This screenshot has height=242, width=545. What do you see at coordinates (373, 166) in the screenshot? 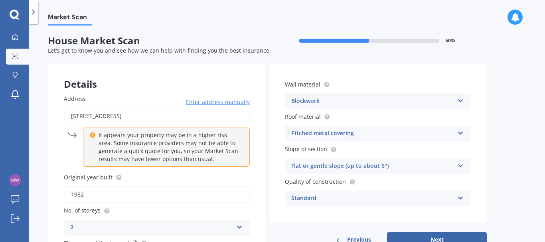
I see `div: Flat or gentle slope (up to about 5°)` at bounding box center [373, 166].